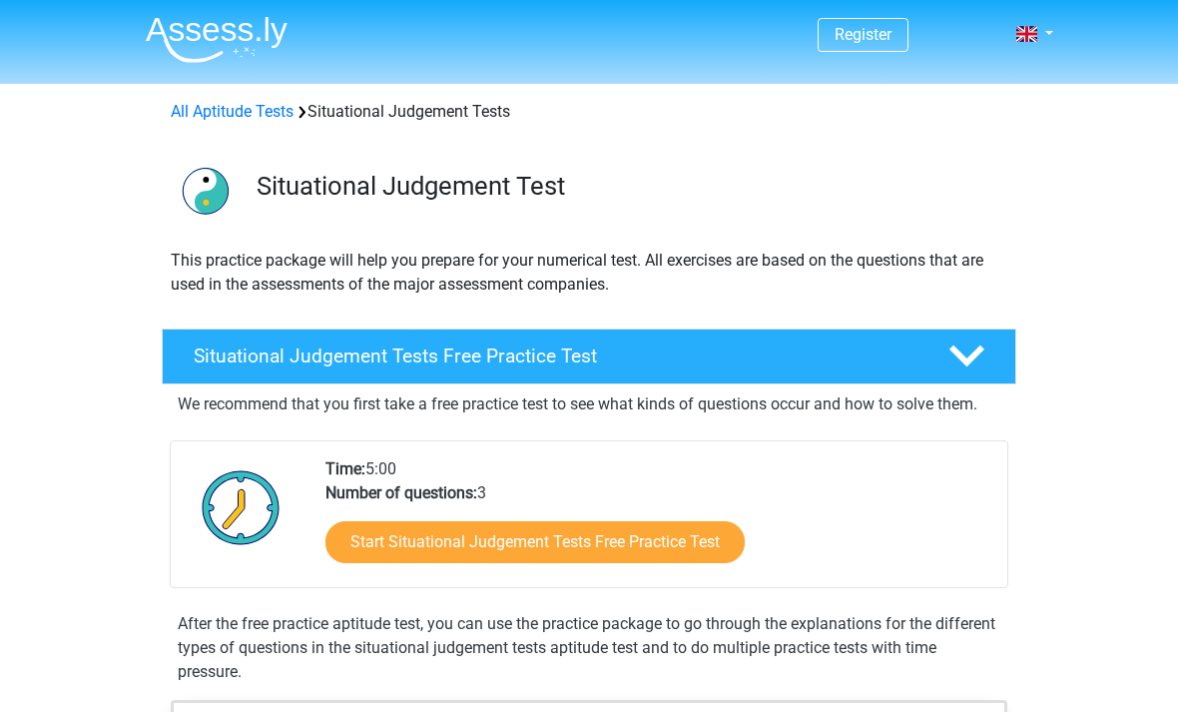 Image resolution: width=1178 pixels, height=712 pixels. What do you see at coordinates (589, 404) in the screenshot?
I see `p: We recommend that you first take a free practice test to see what kinds of questions occur and ho...` at bounding box center [589, 404].